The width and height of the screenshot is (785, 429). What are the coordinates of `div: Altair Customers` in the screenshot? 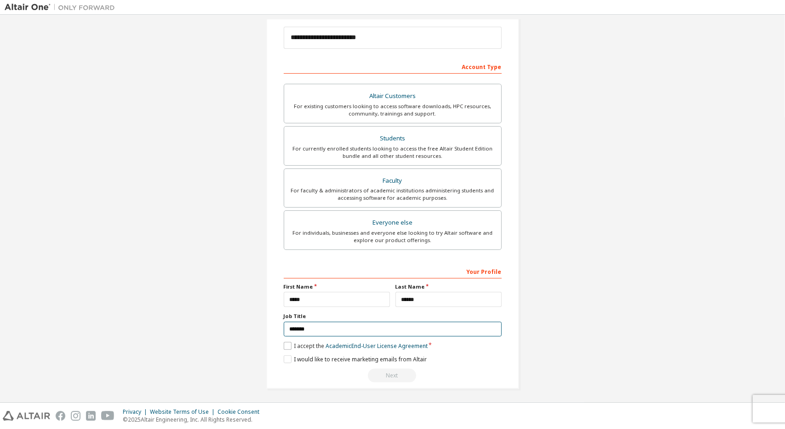 It's located at (393, 96).